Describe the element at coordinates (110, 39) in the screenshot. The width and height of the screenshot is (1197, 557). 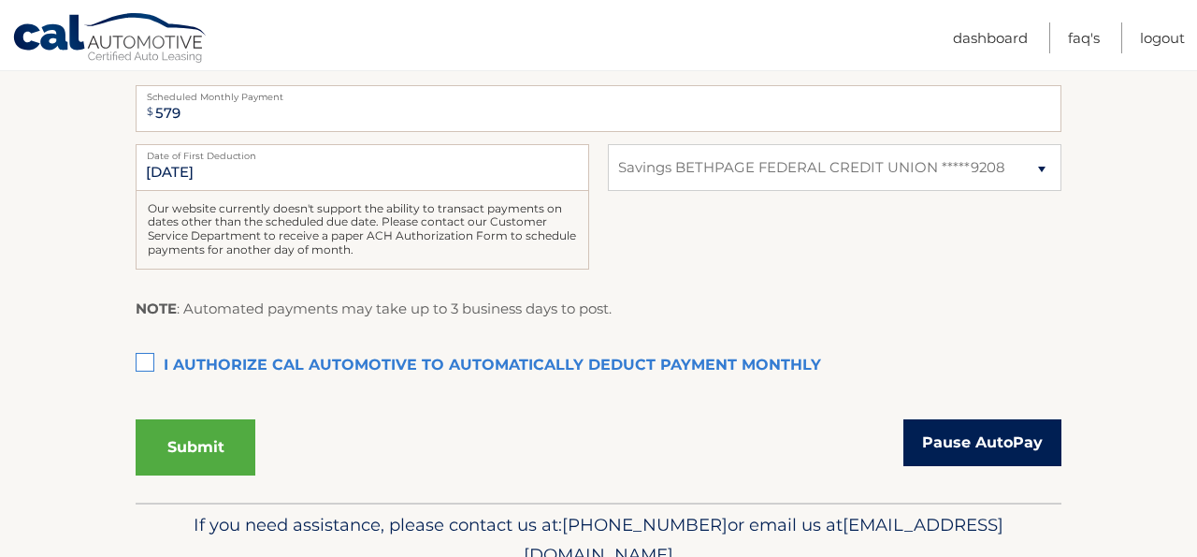
I see `a: Cal Automotive` at that location.